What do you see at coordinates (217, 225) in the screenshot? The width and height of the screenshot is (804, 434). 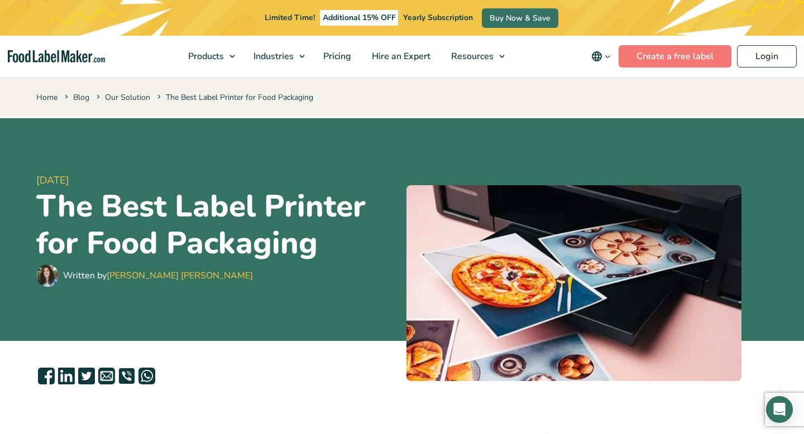 I see `h1: The Best Label Printer for Food Packaging` at bounding box center [217, 225].